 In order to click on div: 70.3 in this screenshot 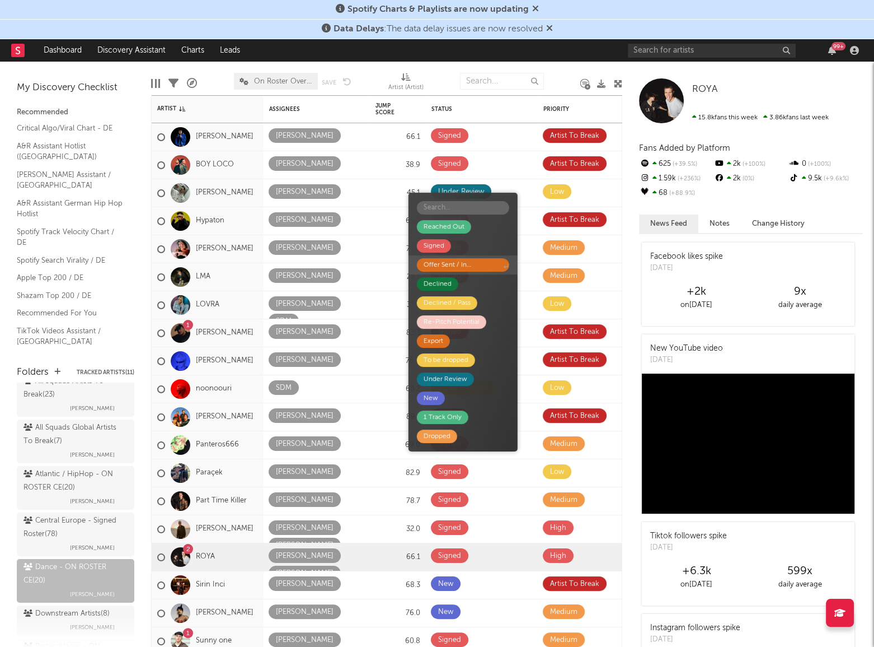, I will do `click(398, 249)`.